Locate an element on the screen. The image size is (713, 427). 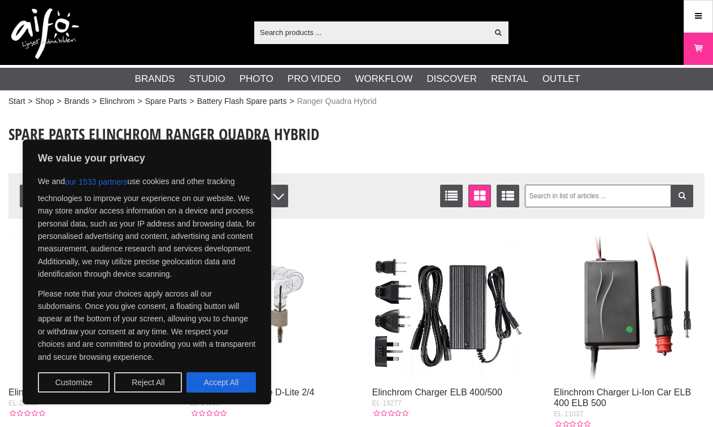
a: Elinchrom is located at coordinates (117, 101).